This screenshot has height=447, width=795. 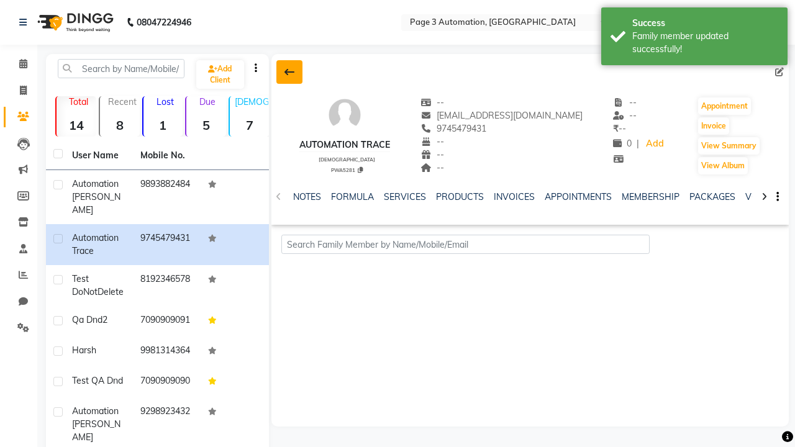 I want to click on strong: 1, so click(x=163, y=125).